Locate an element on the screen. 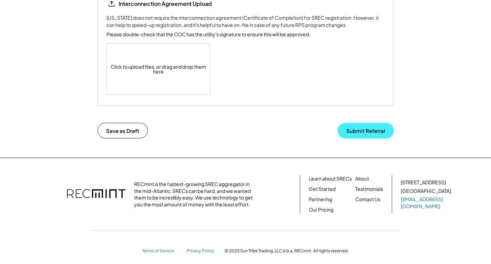  div: Click to upload files, or drag and drop them here is located at coordinates (159, 69).